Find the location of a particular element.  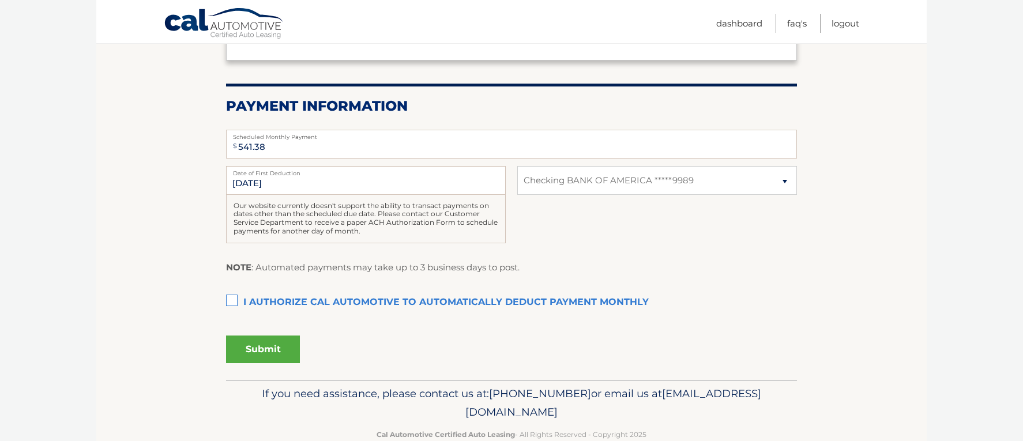

a: Dashboard is located at coordinates (739, 23).